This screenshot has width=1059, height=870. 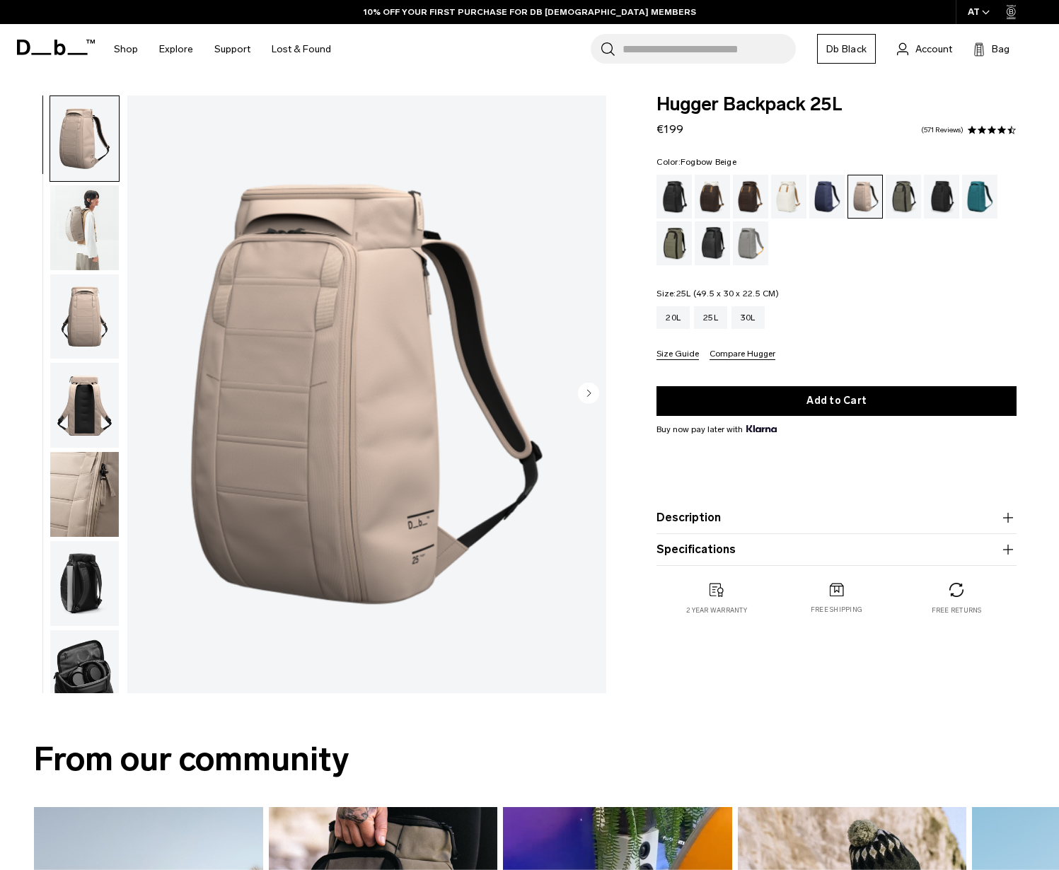 What do you see at coordinates (942, 197) in the screenshot?
I see `a: Charcoal Grey` at bounding box center [942, 197].